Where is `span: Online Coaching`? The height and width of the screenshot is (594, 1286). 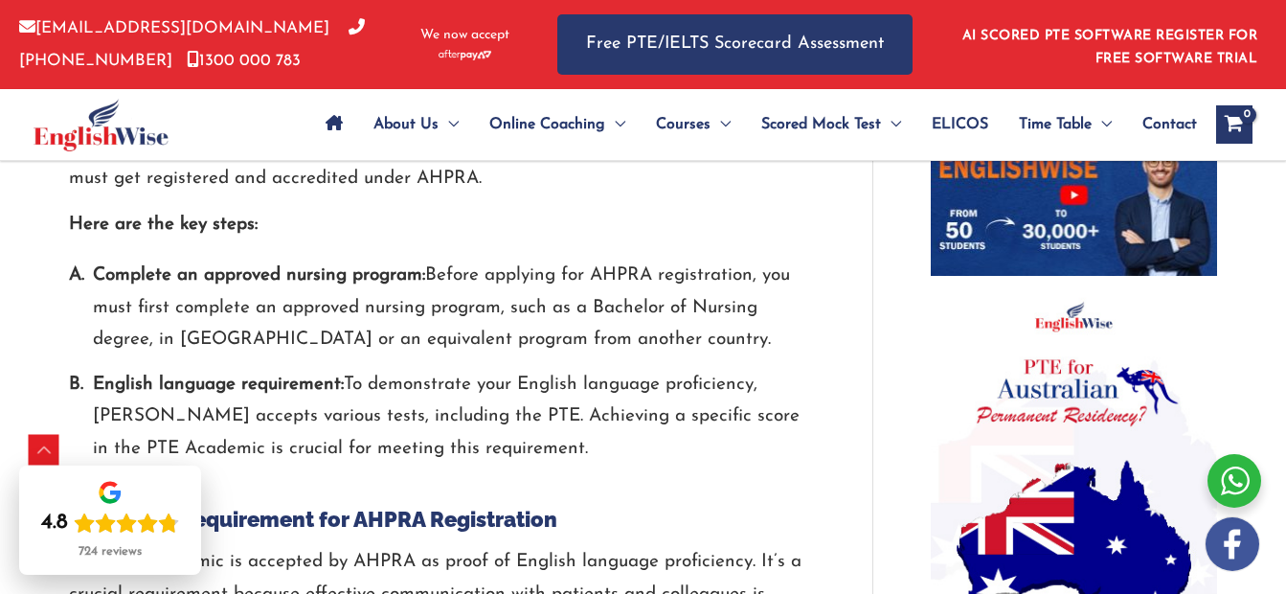 span: Online Coaching is located at coordinates (547, 125).